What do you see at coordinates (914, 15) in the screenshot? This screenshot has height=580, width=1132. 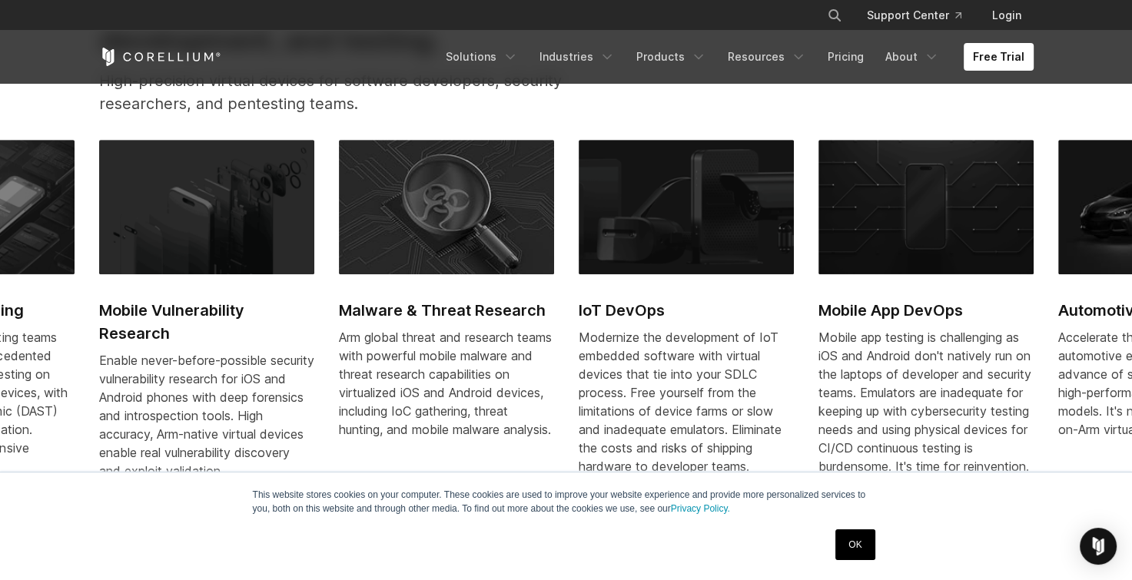 I see `a: Support Center` at bounding box center [914, 15].